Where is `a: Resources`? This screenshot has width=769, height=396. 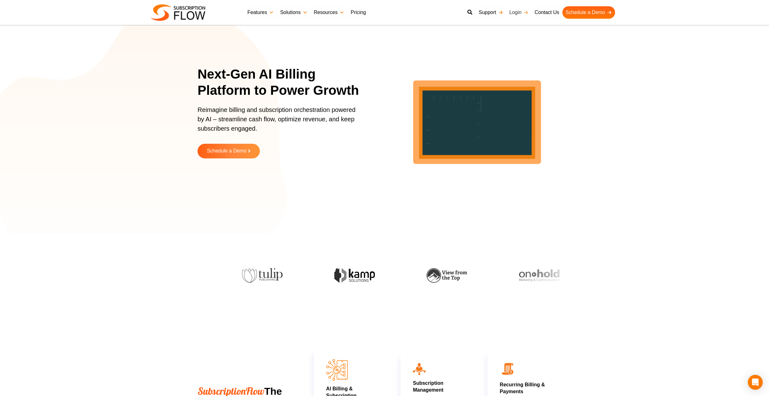
a: Resources is located at coordinates (329, 12).